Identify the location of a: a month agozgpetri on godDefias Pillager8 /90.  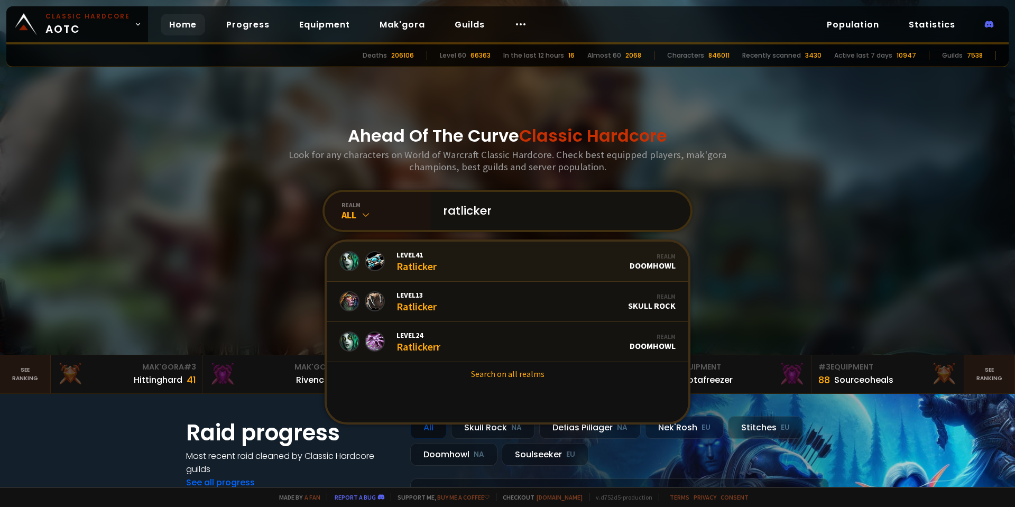
(620, 492).